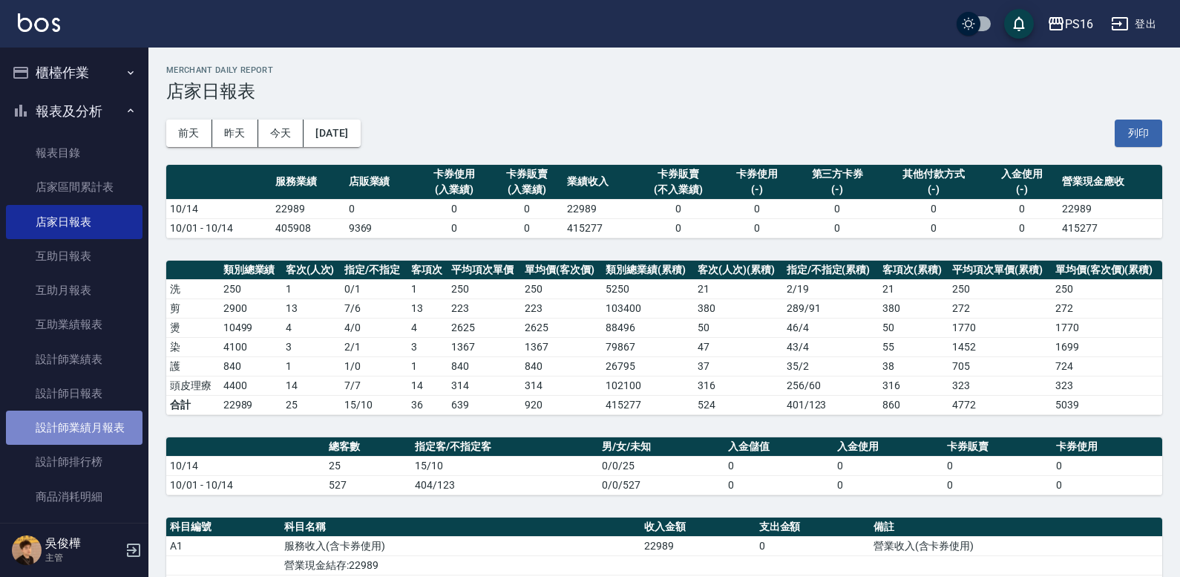 This screenshot has height=577, width=1180. I want to click on td: 380, so click(739, 308).